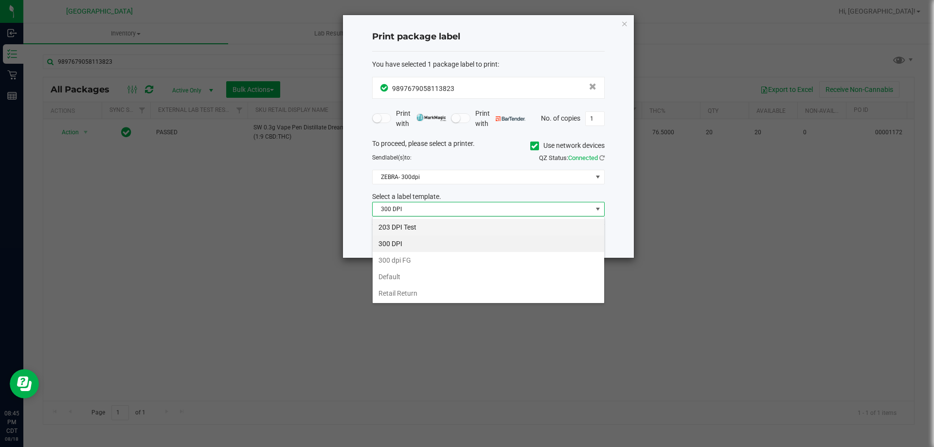 Image resolution: width=934 pixels, height=447 pixels. What do you see at coordinates (385, 88) in the screenshot?
I see `span: In Sync` at bounding box center [385, 88].